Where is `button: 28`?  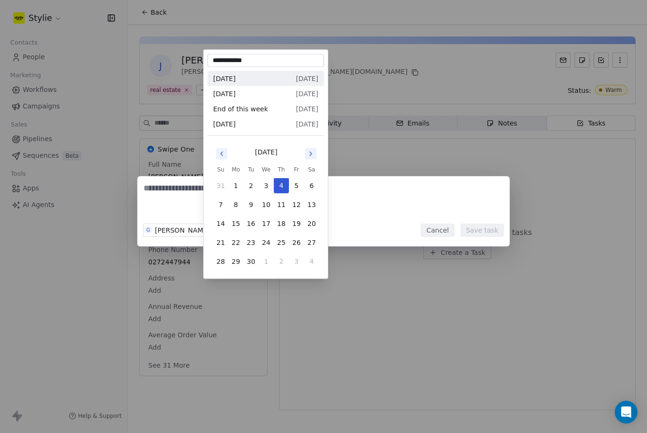
button: 28 is located at coordinates (221, 261).